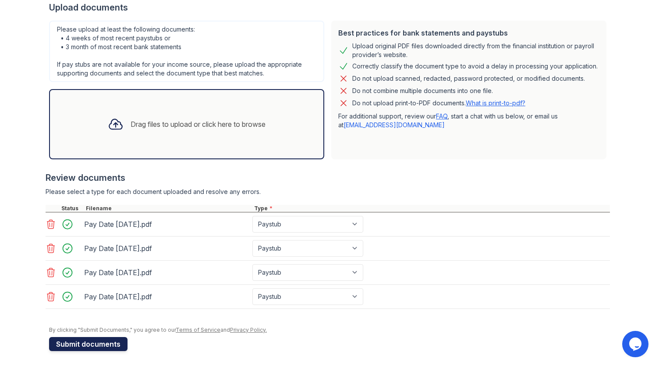 The width and height of the screenshot is (659, 366). Describe the element at coordinates (168, 208) in the screenshot. I see `div: Filename` at that location.